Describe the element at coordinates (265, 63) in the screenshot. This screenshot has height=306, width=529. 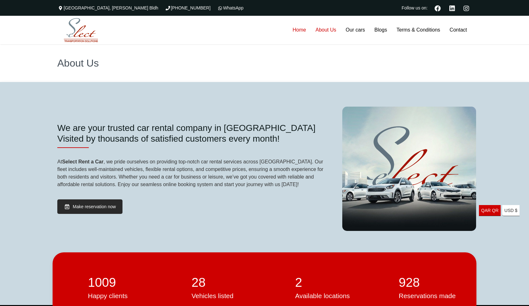
I see `h1: About Us` at that location.